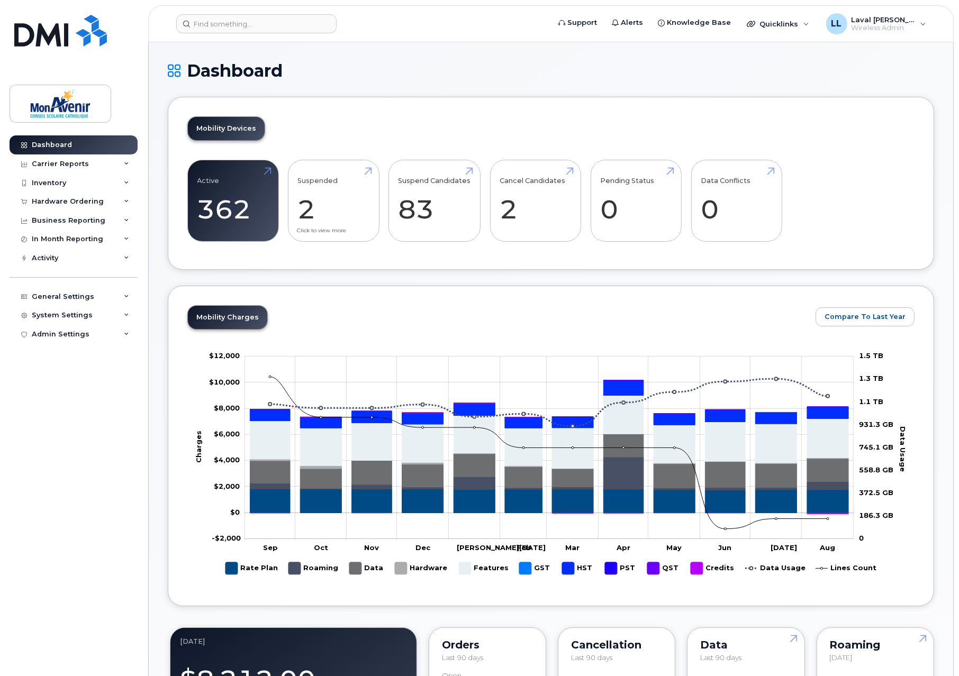 This screenshot has height=676, width=959. Describe the element at coordinates (674, 548) in the screenshot. I see `tspan: May` at that location.